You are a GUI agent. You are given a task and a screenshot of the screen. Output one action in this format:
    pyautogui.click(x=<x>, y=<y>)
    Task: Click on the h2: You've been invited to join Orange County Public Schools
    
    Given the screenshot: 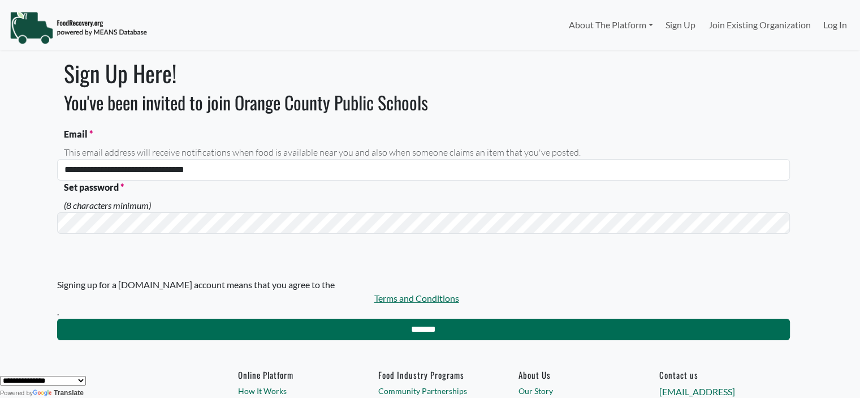 What is the action you would take?
    pyautogui.click(x=424, y=102)
    